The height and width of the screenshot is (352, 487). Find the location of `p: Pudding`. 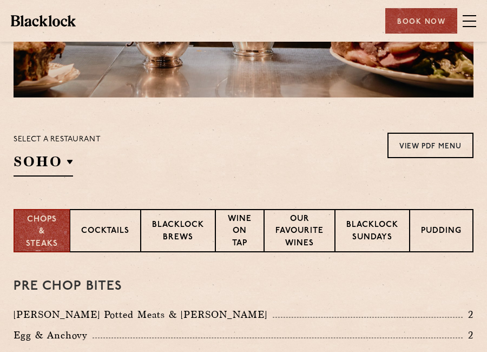

p: Pudding is located at coordinates (441, 232).